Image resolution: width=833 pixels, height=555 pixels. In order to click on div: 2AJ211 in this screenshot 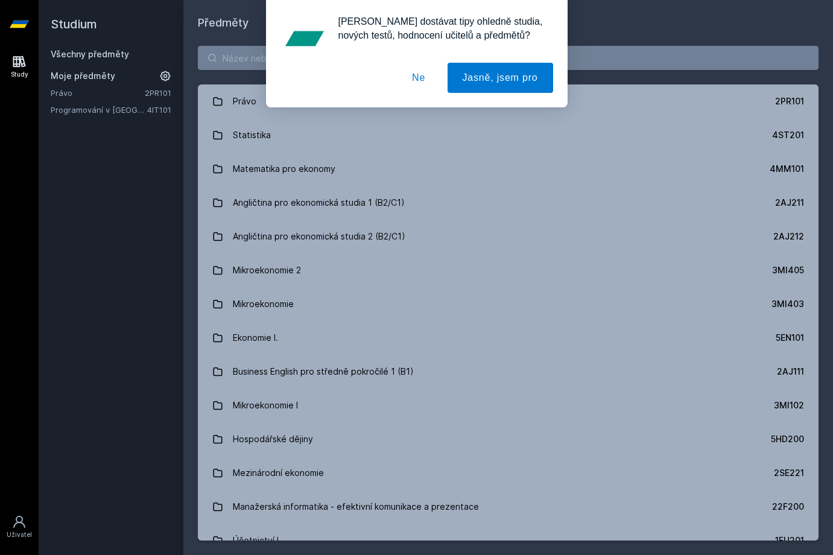, I will do `click(790, 203)`.